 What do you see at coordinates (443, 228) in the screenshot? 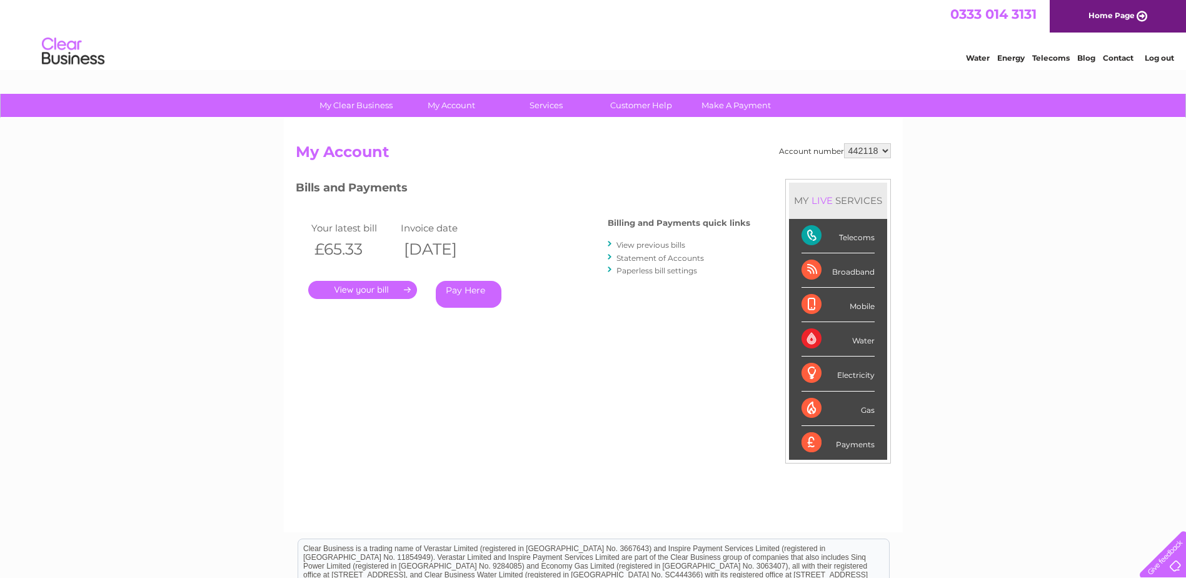
I see `td: Invoice date` at bounding box center [443, 228].